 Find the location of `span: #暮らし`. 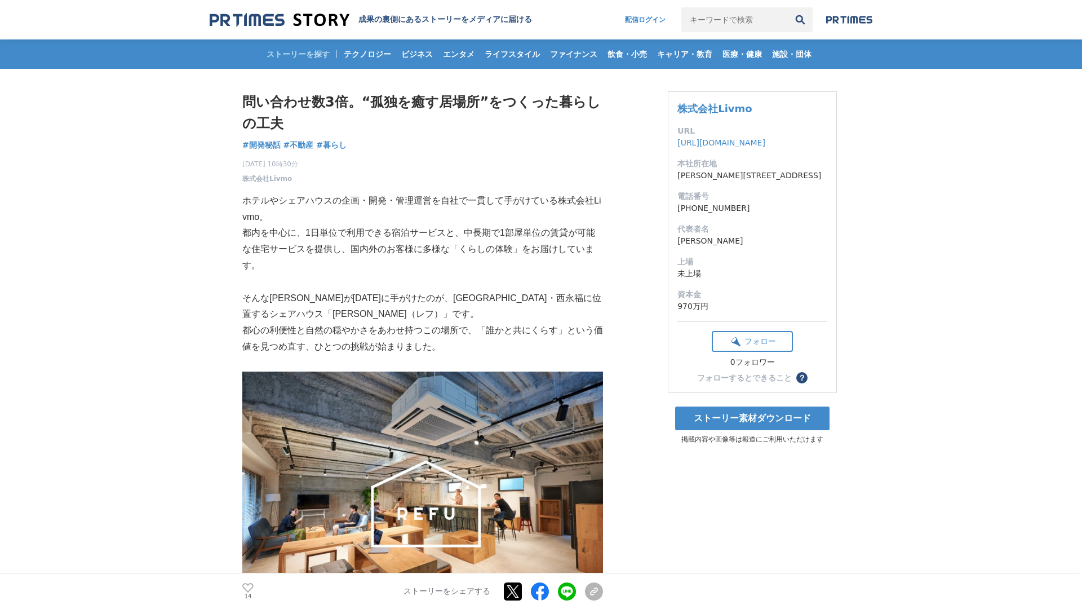

span: #暮らし is located at coordinates (331, 145).